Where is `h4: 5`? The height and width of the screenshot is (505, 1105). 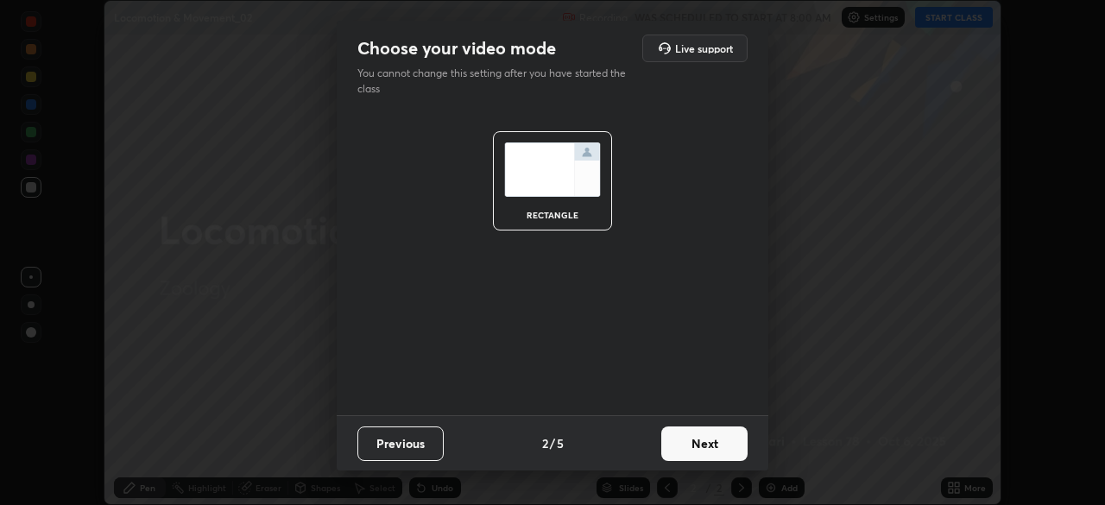 h4: 5 is located at coordinates (560, 443).